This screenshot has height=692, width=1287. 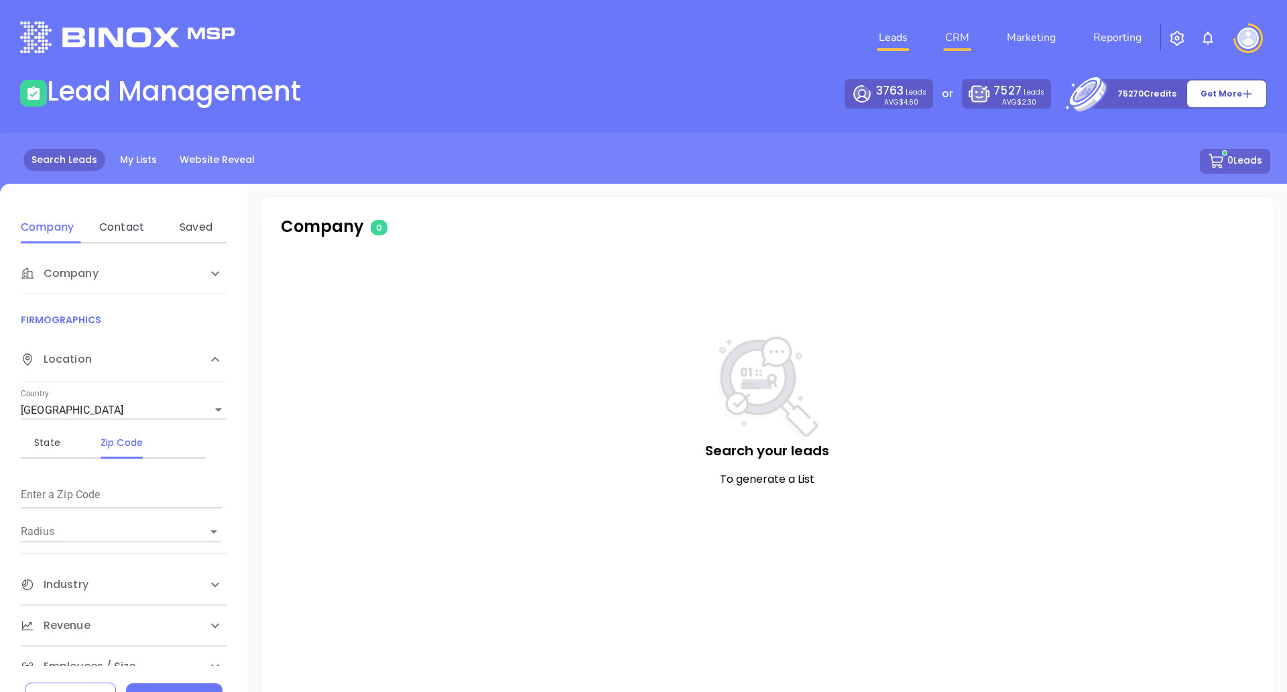 What do you see at coordinates (56, 359) in the screenshot?
I see `span: Location` at bounding box center [56, 359].